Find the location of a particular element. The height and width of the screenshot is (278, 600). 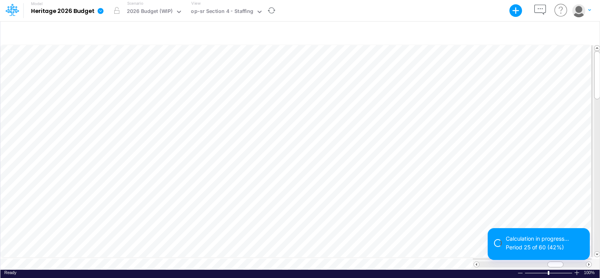

div: 2026 Budget (WIP) is located at coordinates (150, 12).